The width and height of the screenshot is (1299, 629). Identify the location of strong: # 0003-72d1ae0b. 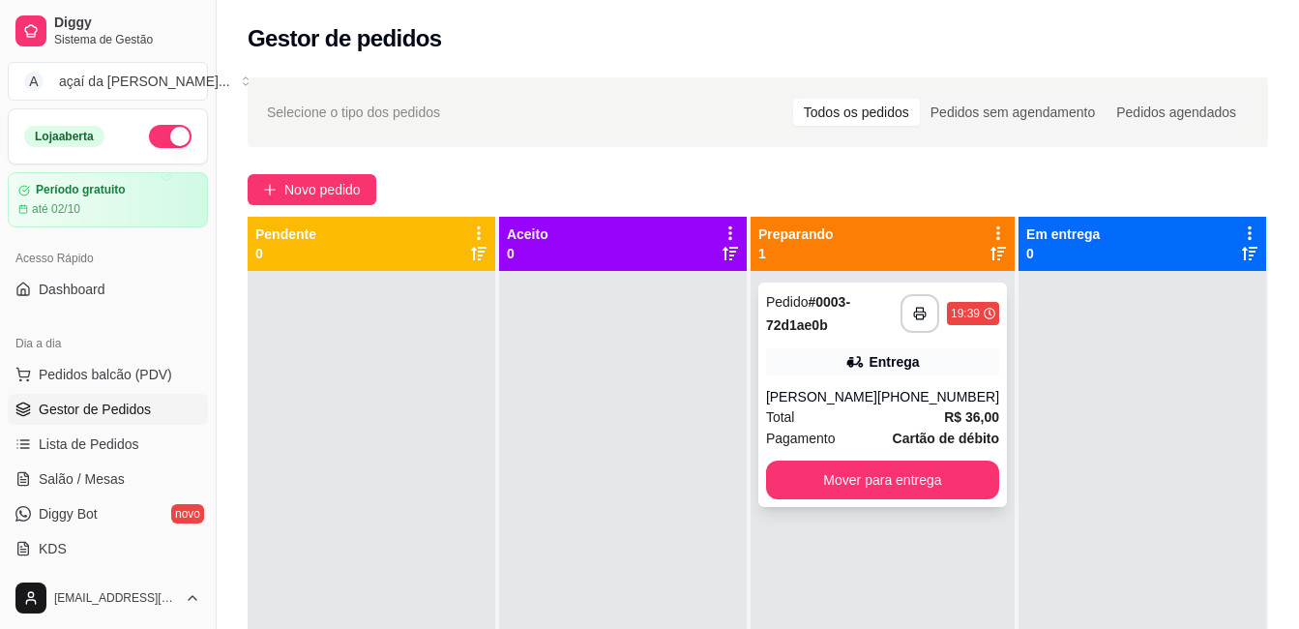
(808, 313).